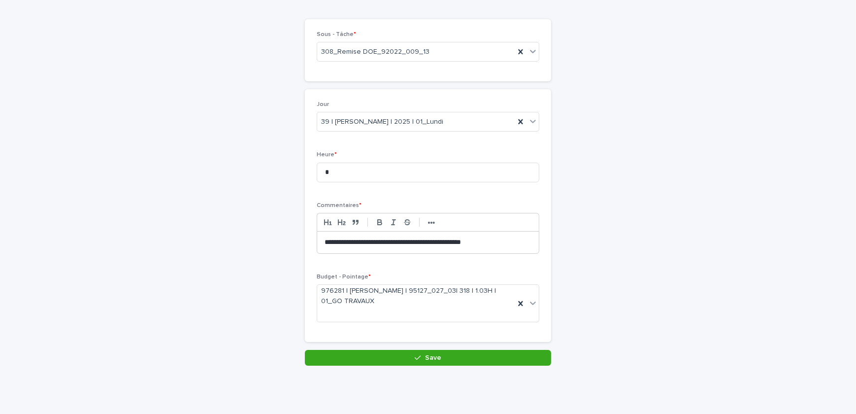 This screenshot has height=414, width=856. Describe the element at coordinates (337, 34) in the screenshot. I see `span: Sous - Tâche` at that location.